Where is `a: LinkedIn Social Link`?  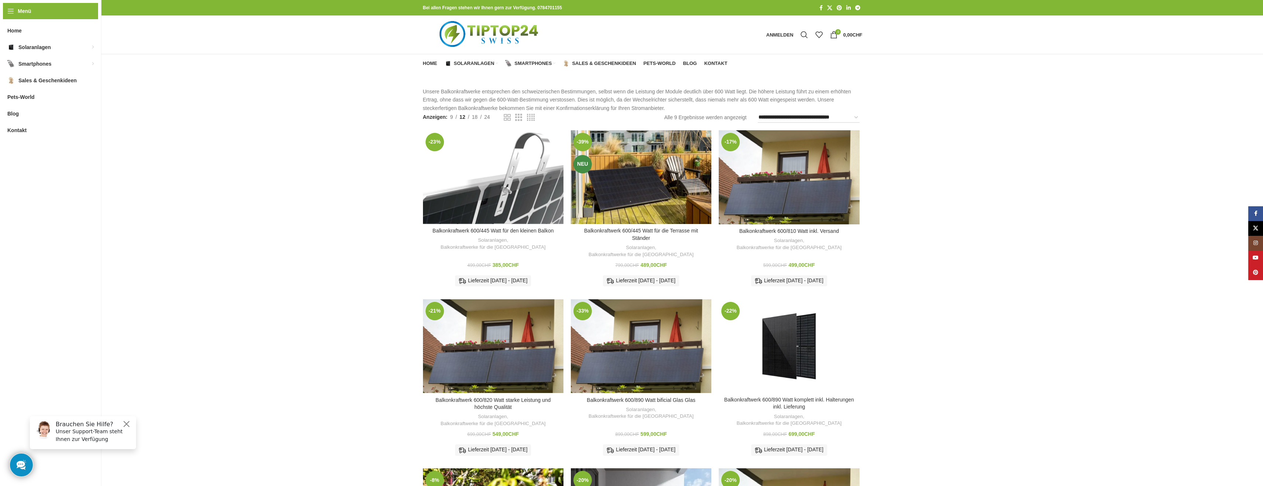 a: LinkedIn Social Link is located at coordinates (848, 8).